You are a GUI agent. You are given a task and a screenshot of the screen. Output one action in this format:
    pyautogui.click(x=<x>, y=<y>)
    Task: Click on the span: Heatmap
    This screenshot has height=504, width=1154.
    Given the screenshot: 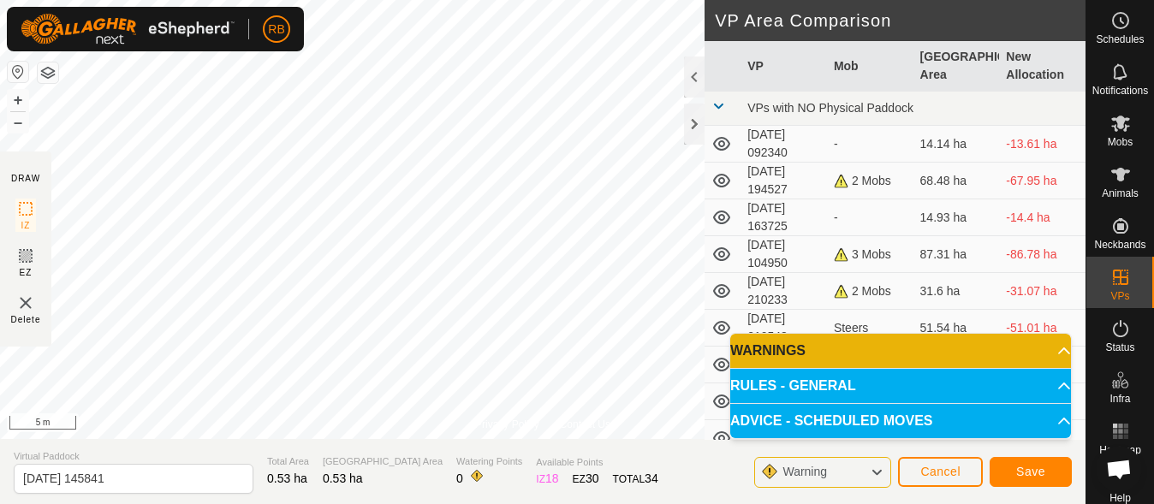 What is the action you would take?
    pyautogui.click(x=1119, y=450)
    